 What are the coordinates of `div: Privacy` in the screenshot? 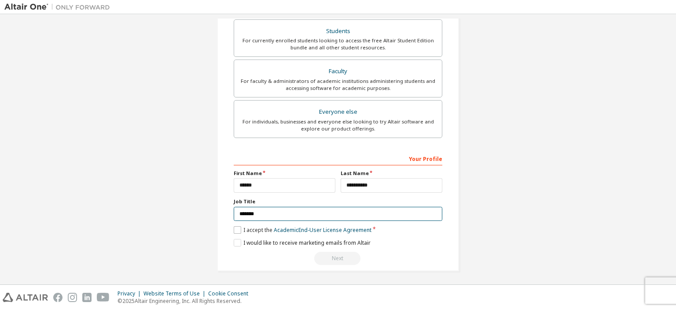 It's located at (130, 293).